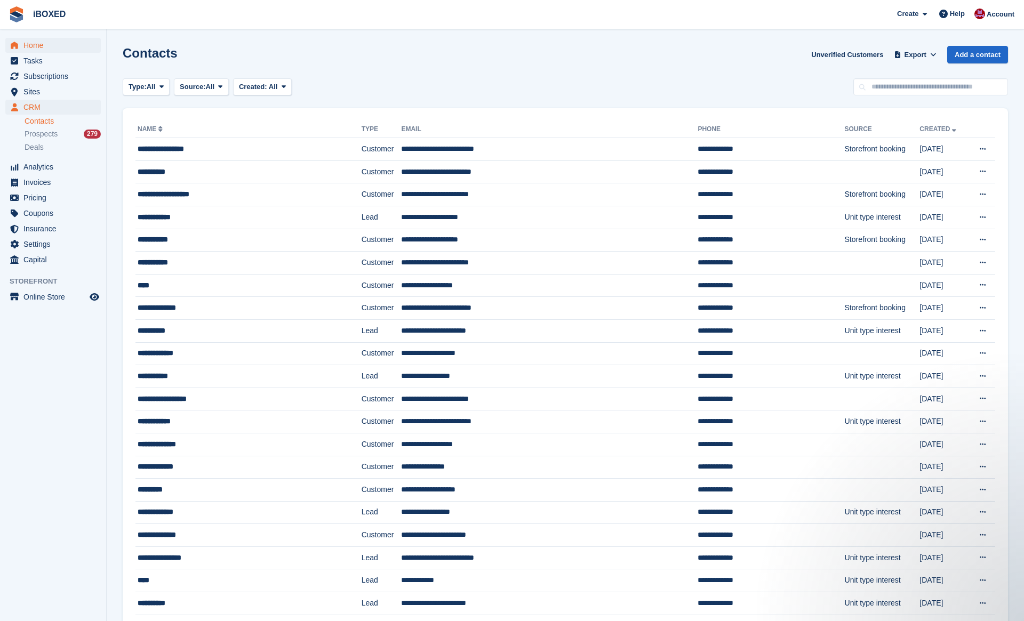 This screenshot has height=621, width=1024. Describe the element at coordinates (55, 182) in the screenshot. I see `span: Invoices` at that location.